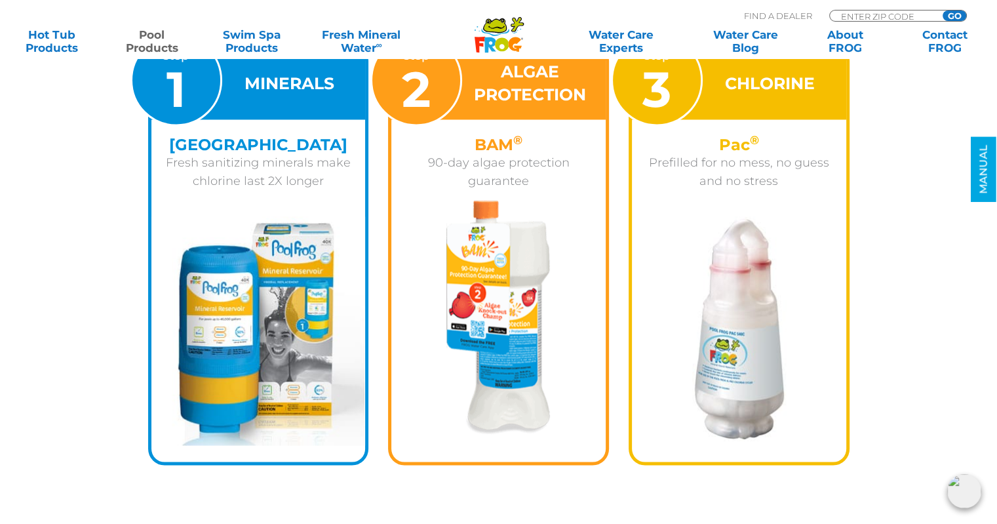 This screenshot has height=524, width=997. I want to click on img: pool-frog-xl-pro-step-3, so click(739, 328).